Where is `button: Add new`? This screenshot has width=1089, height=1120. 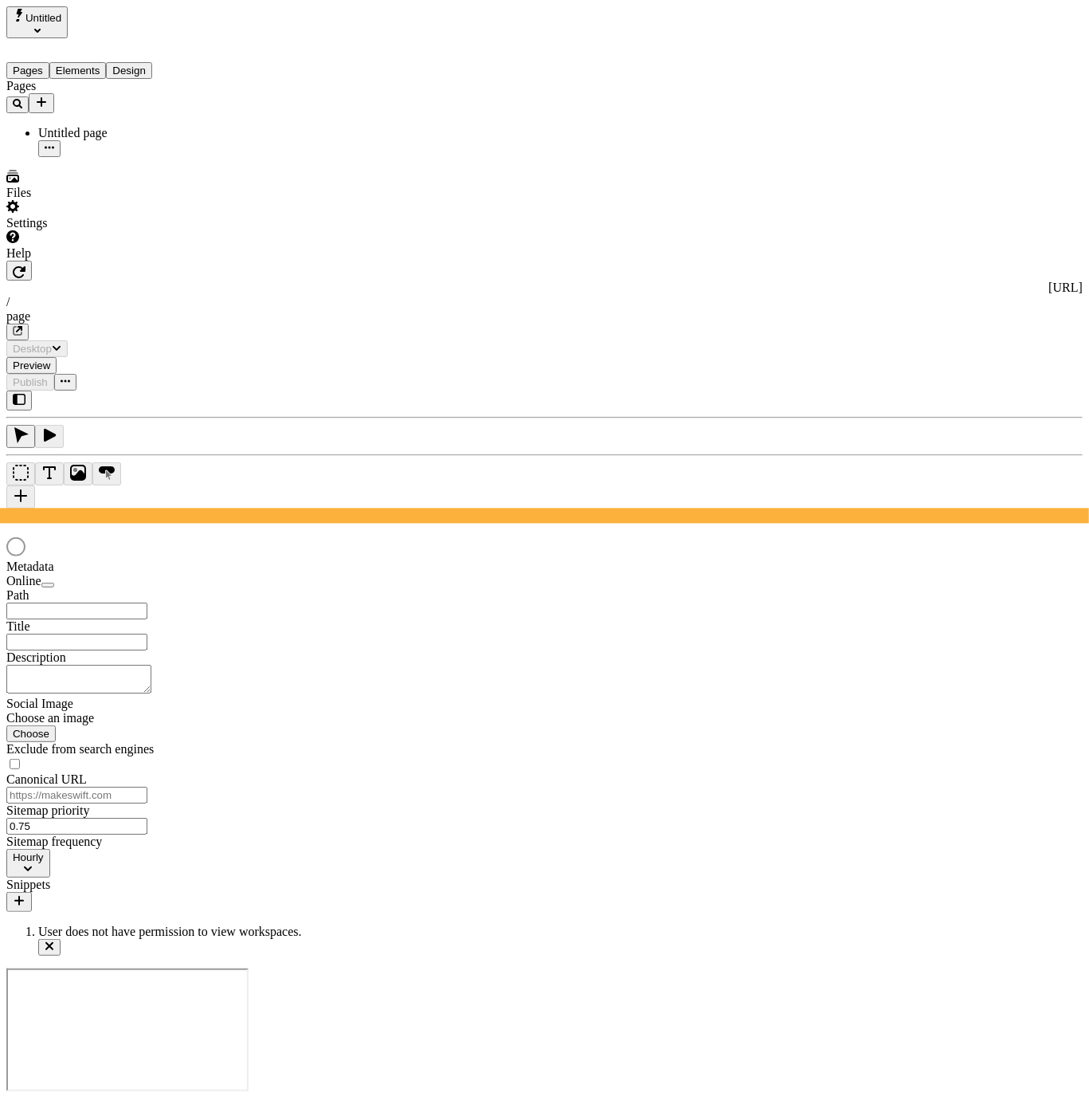
button: Add new is located at coordinates (41, 102).